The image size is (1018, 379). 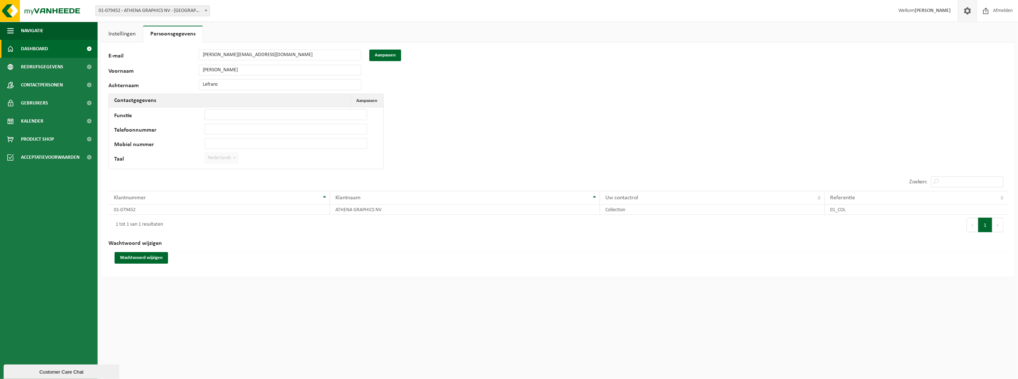 What do you see at coordinates (367, 100) in the screenshot?
I see `span: Aanpassen` at bounding box center [367, 100].